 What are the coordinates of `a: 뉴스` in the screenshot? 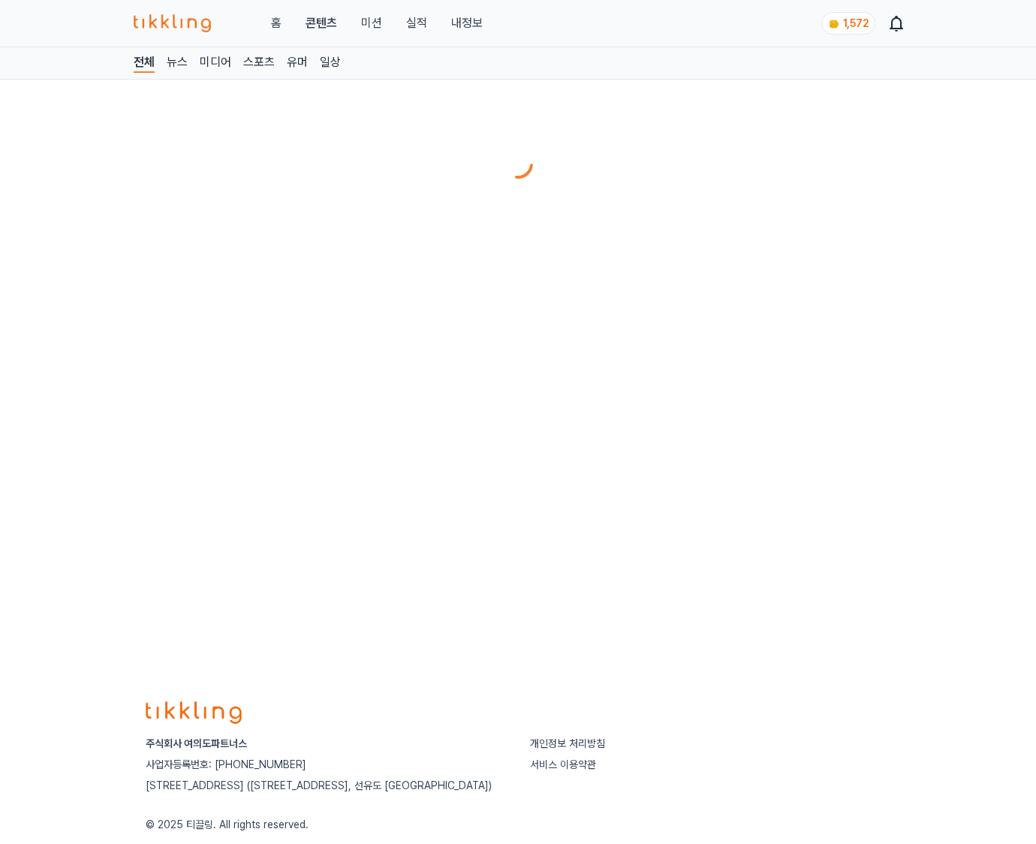 It's located at (177, 63).